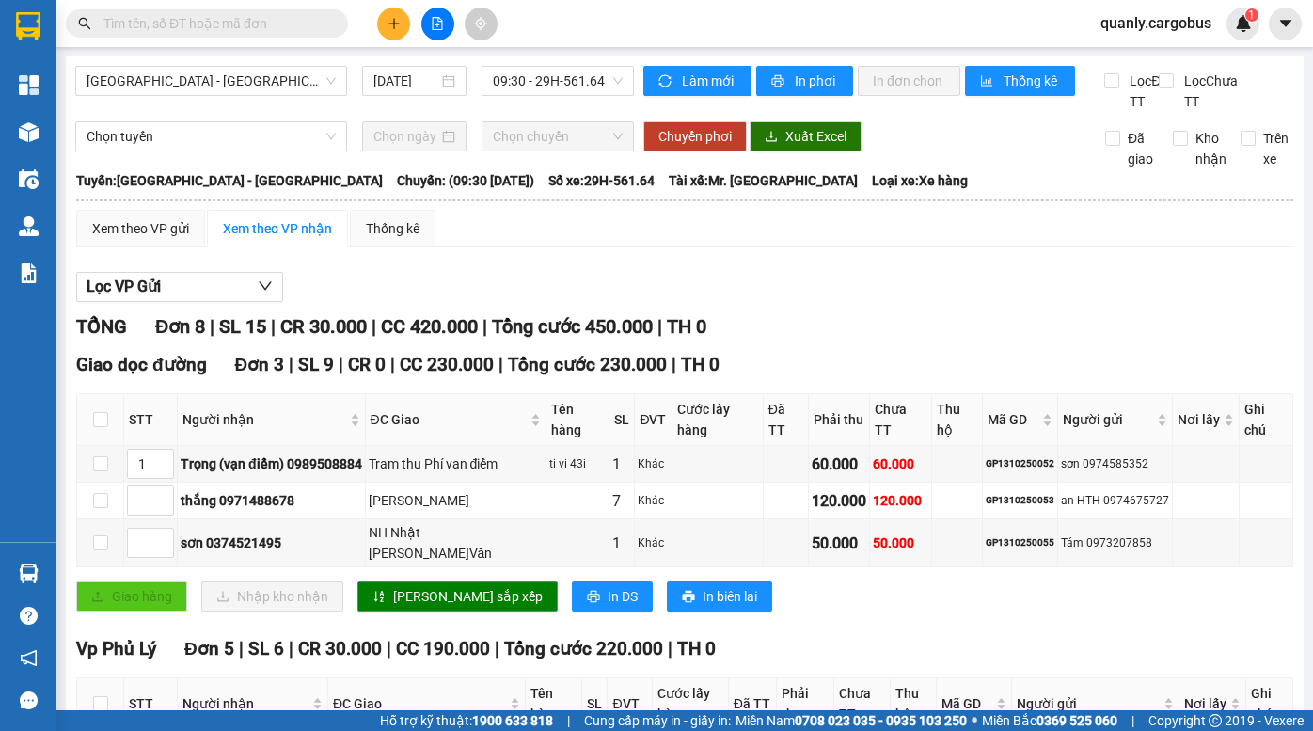  What do you see at coordinates (455, 464) in the screenshot?
I see `div: Tram thu Phí van điểm` at bounding box center [455, 464].